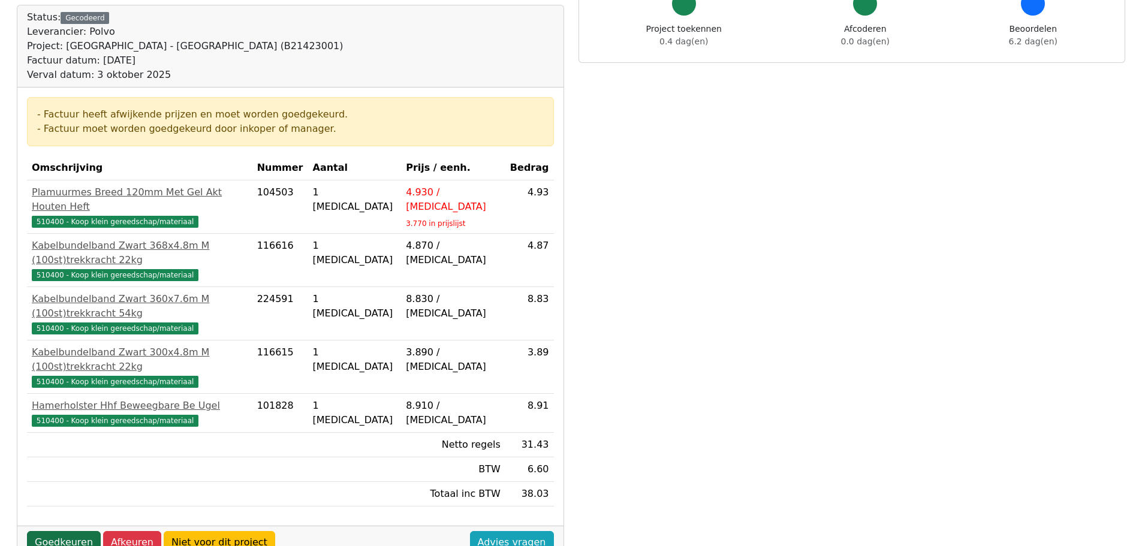 Image resolution: width=1142 pixels, height=546 pixels. I want to click on td: 31.43, so click(530, 445).